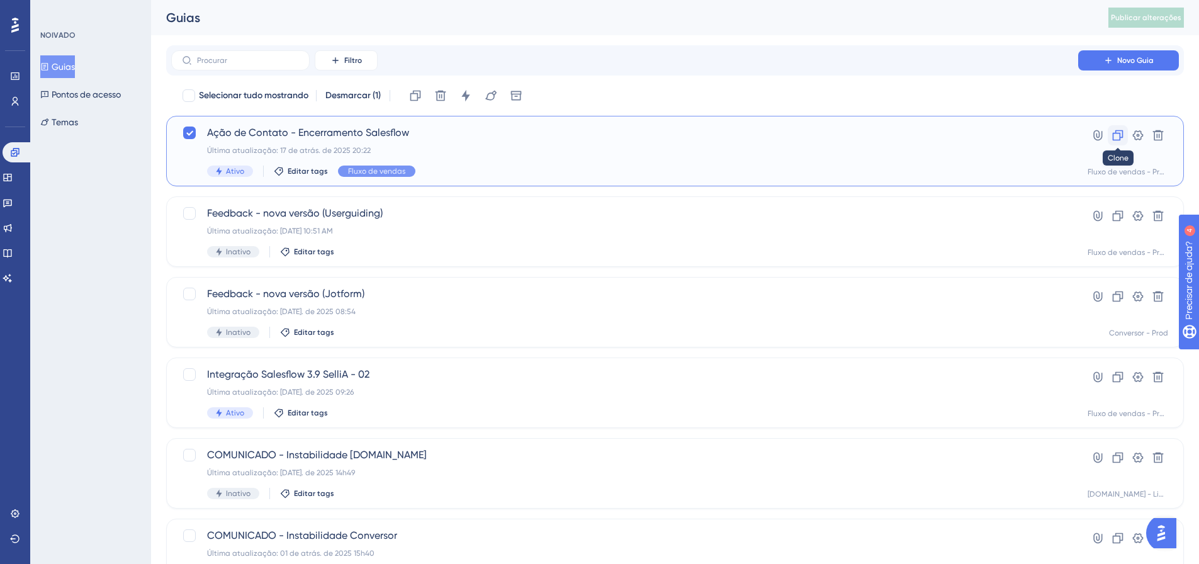  Describe the element at coordinates (353, 60) in the screenshot. I see `font: Filtro` at that location.